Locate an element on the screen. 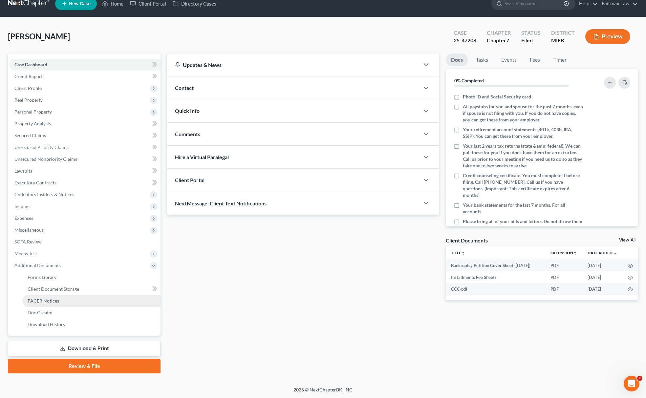 This screenshot has width=646, height=398. span: 1 is located at coordinates (640, 378).